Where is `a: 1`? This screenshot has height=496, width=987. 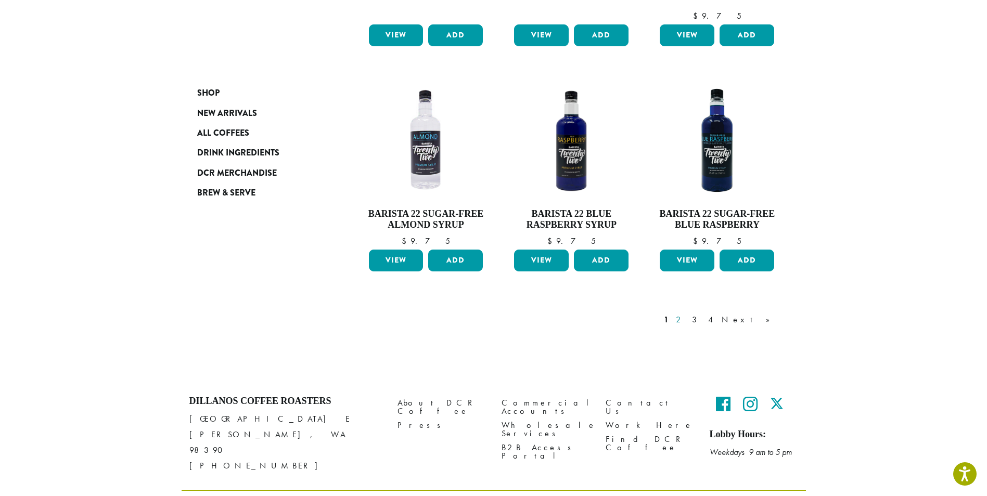 a: 1 is located at coordinates (666, 320).